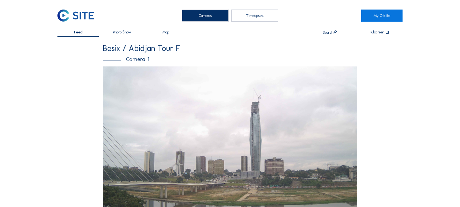 This screenshot has width=460, height=207. Describe the element at coordinates (382, 15) in the screenshot. I see `a: My C-Site` at that location.